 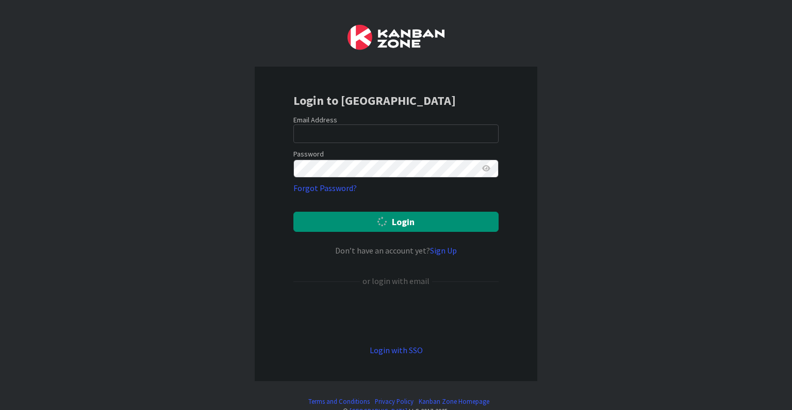 What do you see at coordinates (396, 37) in the screenshot?
I see `img: Kanban Zone` at bounding box center [396, 37].